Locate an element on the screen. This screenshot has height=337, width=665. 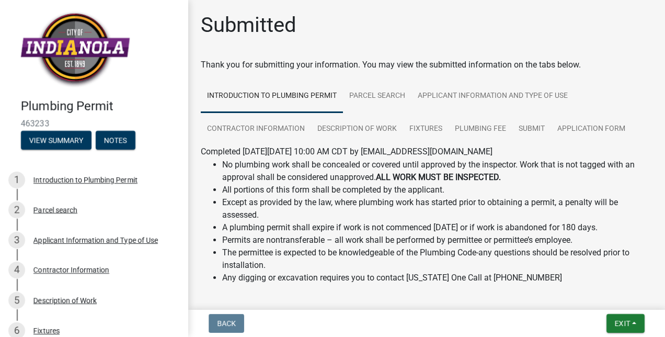
h4: Plumbing Permit is located at coordinates (100, 106).